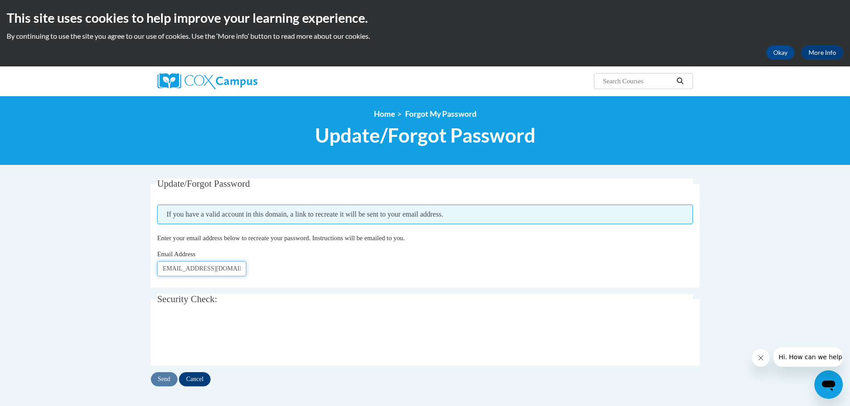 This screenshot has width=850, height=406. I want to click on h2: This site uses cookies to help improve your learning experience., so click(425, 18).